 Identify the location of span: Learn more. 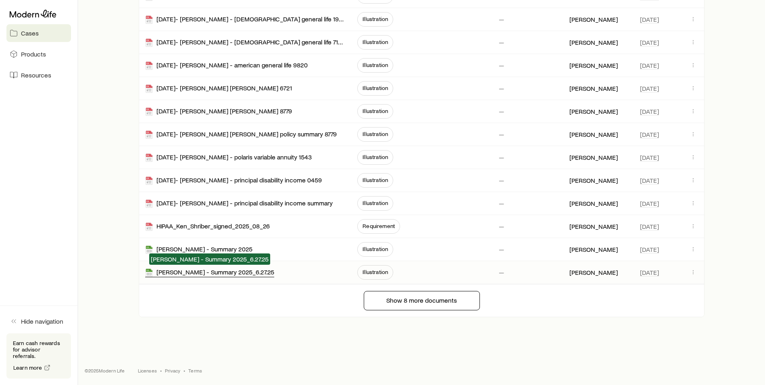
(28, 367).